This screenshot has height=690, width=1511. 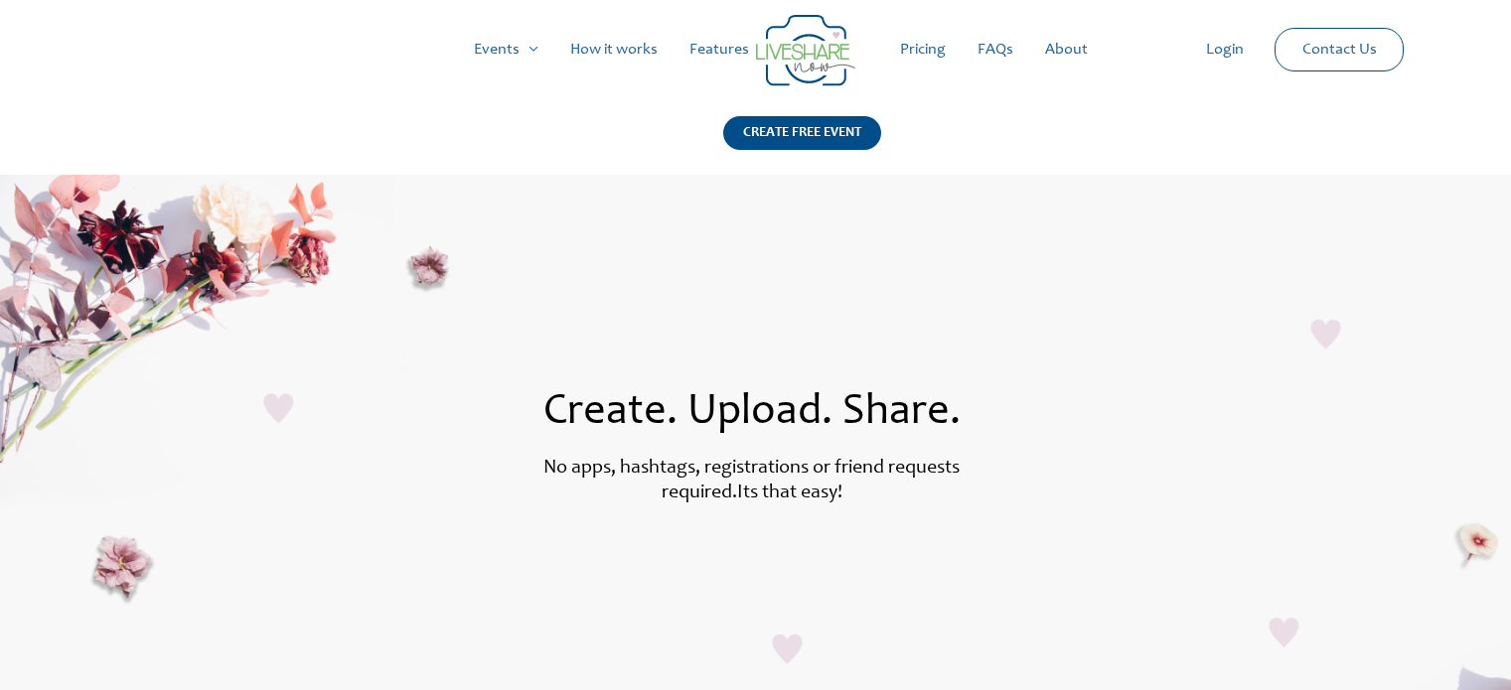 I want to click on a: Events, so click(x=506, y=50).